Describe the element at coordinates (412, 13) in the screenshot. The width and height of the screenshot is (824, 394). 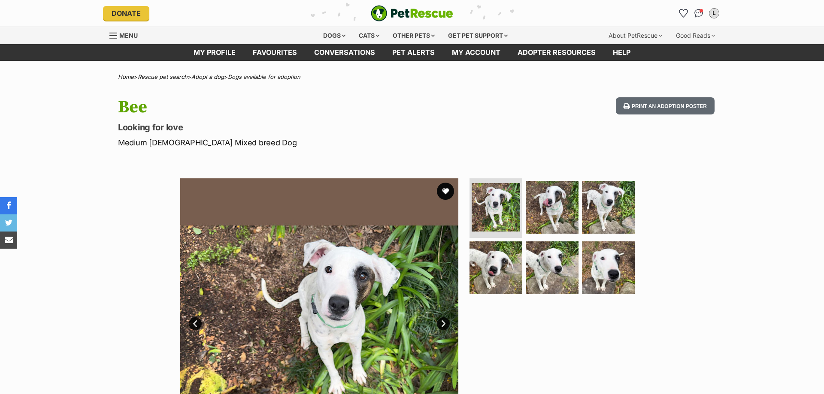
I see `img: logo-e224e6f780fb5917bec1dbf3a21bbac754714ae5b6737aabdf751b685950b380.svg` at that location.